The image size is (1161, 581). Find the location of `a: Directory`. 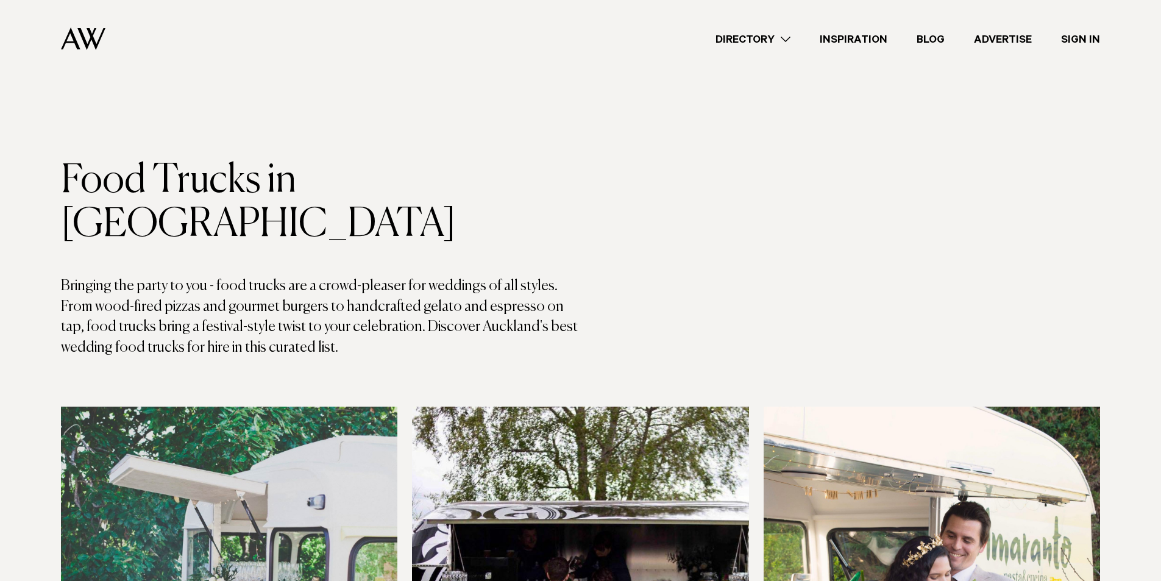

a: Directory is located at coordinates (752, 39).